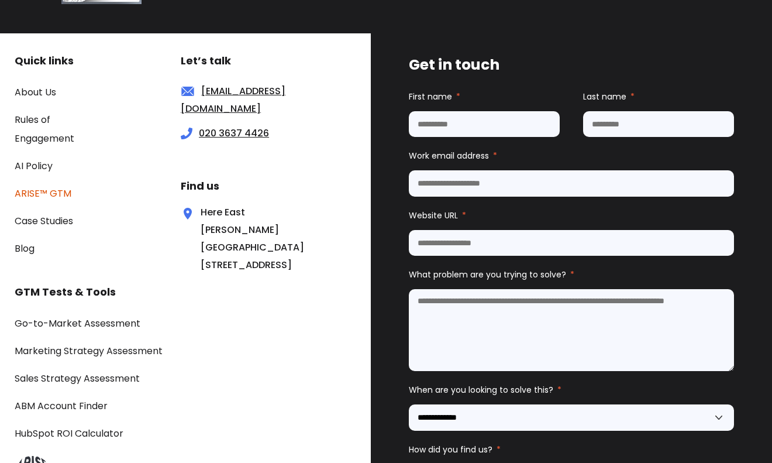  I want to click on a: ARISE™ GTM, so click(43, 193).